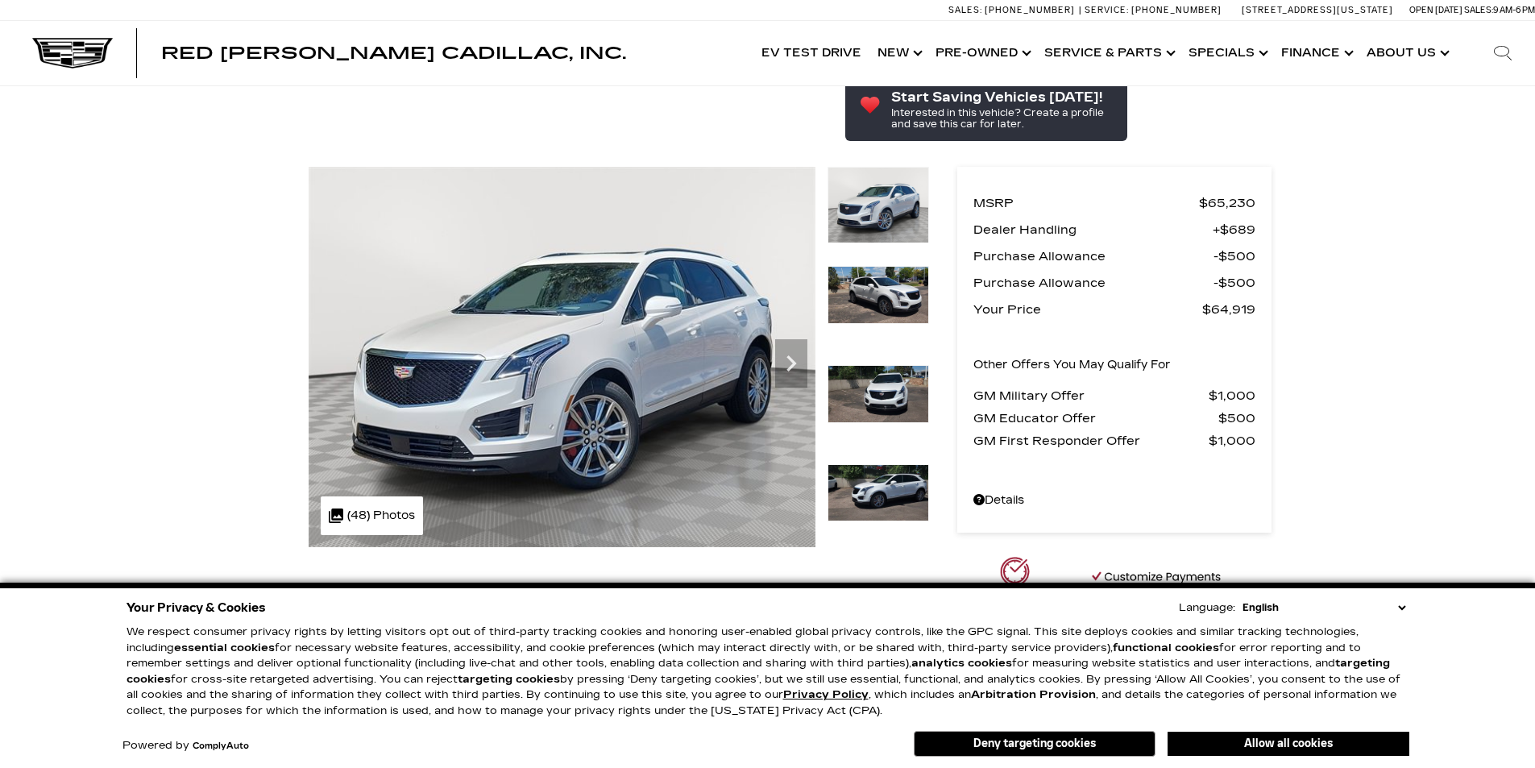 The image size is (1535, 768). Describe the element at coordinates (826, 695) in the screenshot. I see `u: Privacy Policy` at that location.